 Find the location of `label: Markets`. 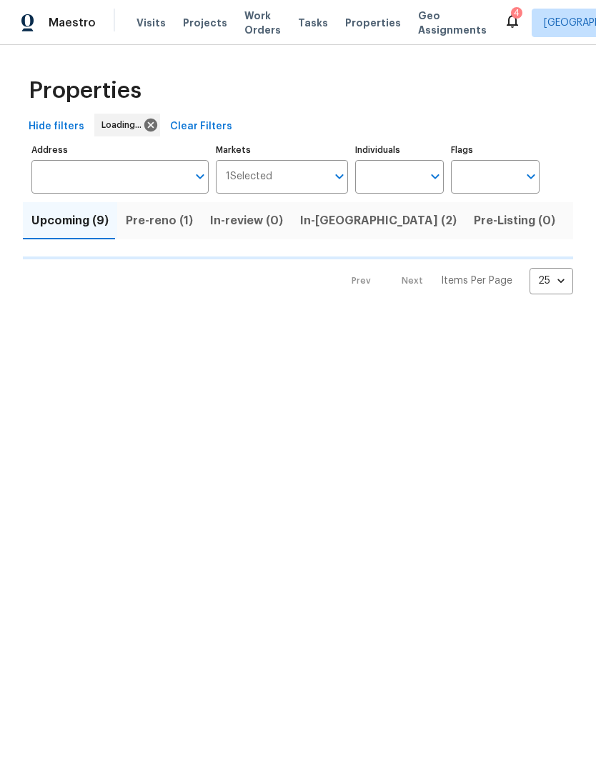

label: Markets is located at coordinates (282, 150).